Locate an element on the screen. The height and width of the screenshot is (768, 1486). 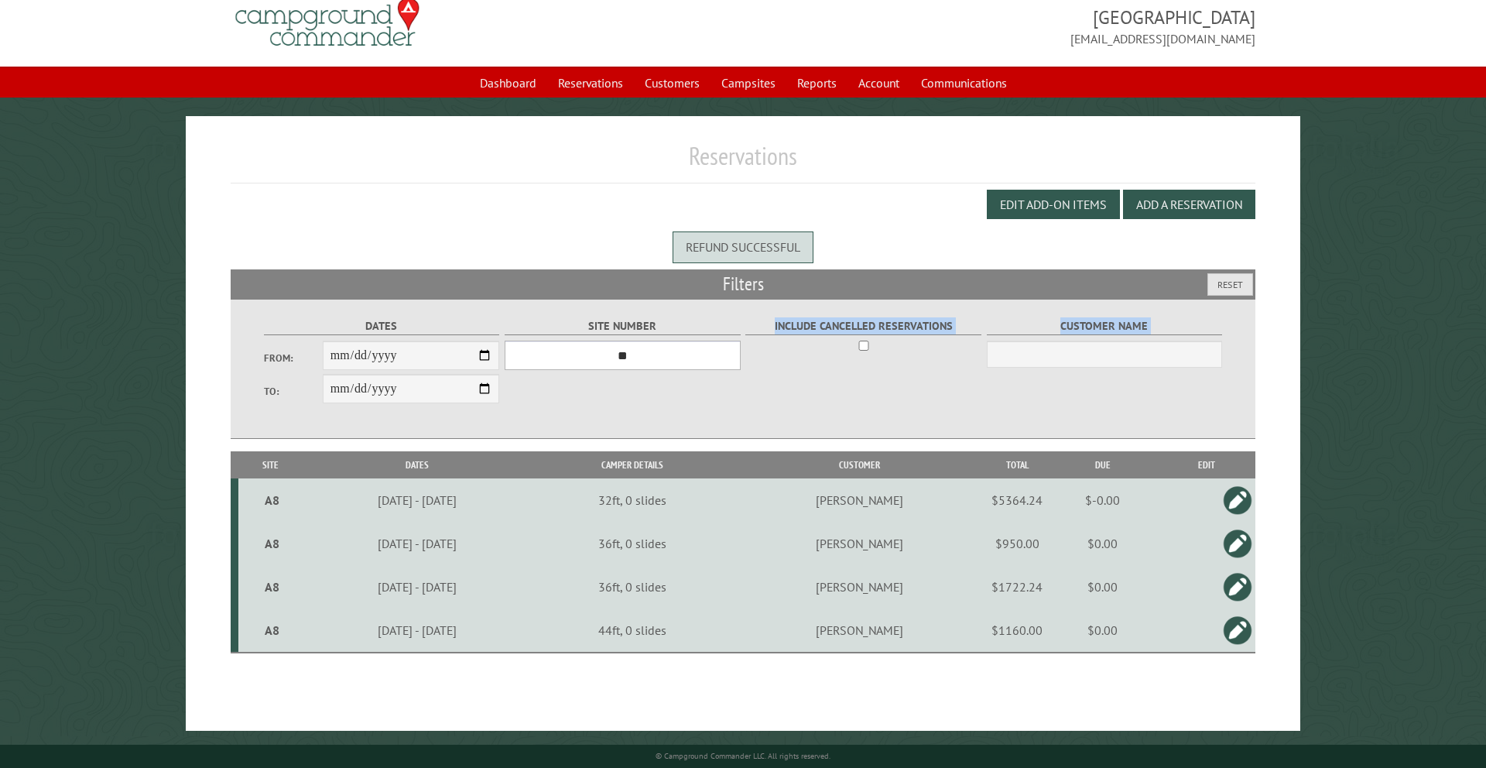
td: $1160.00 is located at coordinates (1017, 630).